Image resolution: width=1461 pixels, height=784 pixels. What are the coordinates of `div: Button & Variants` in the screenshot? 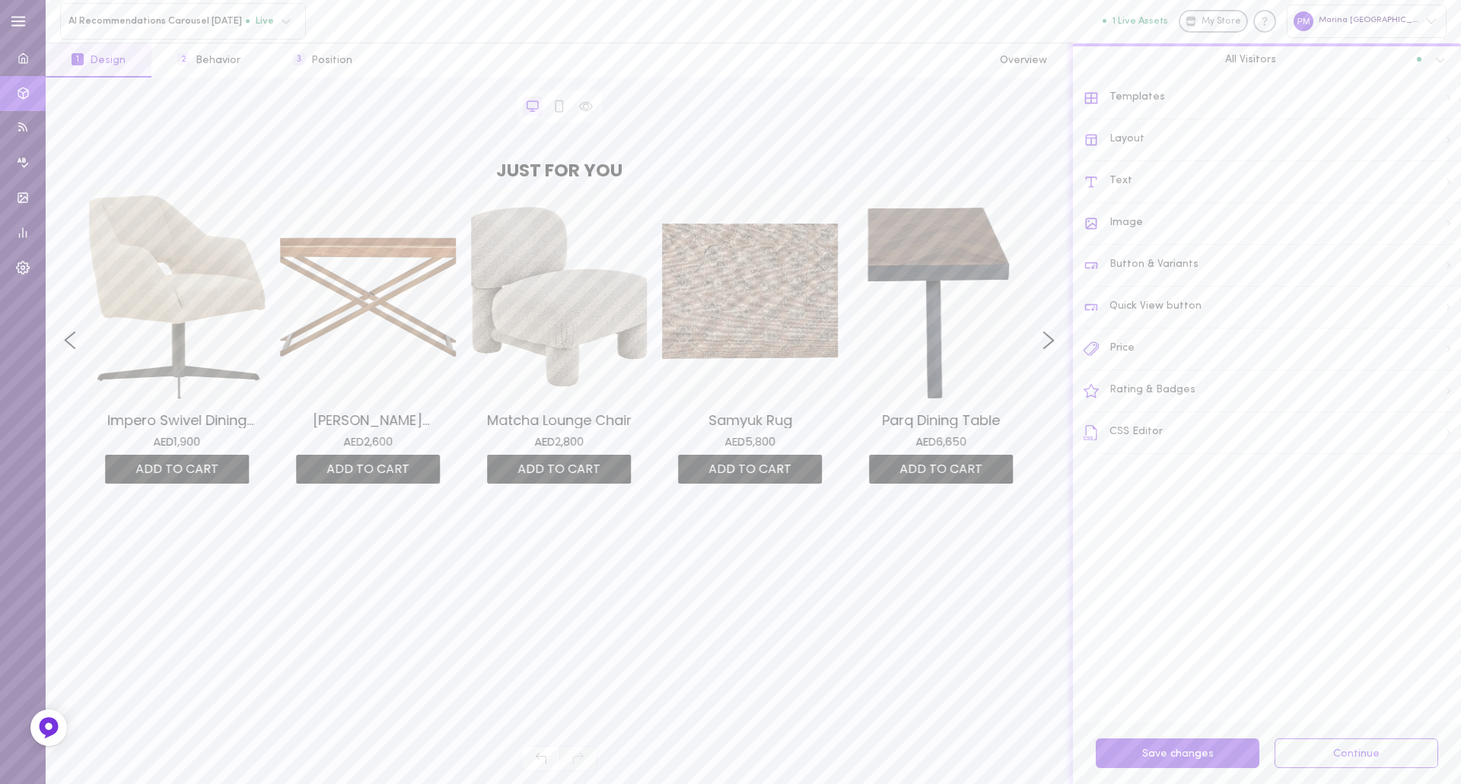 It's located at (1272, 266).